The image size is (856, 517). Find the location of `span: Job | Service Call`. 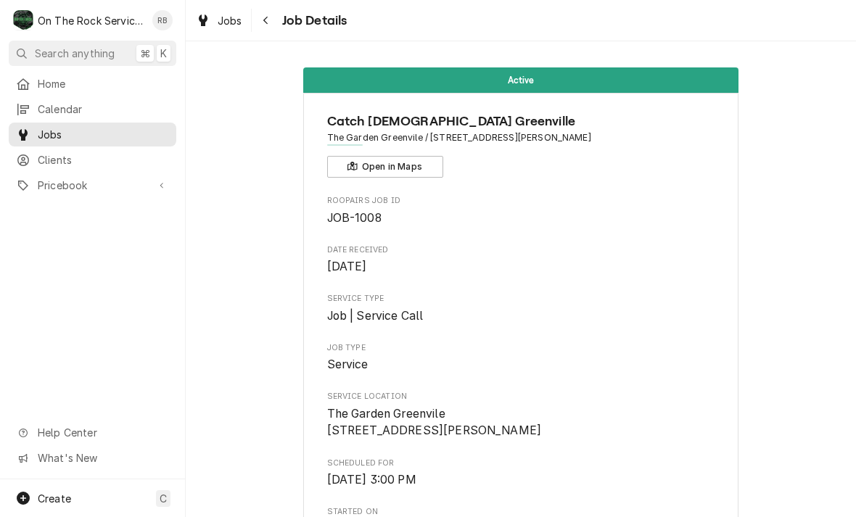

span: Job | Service Call is located at coordinates (375, 315).